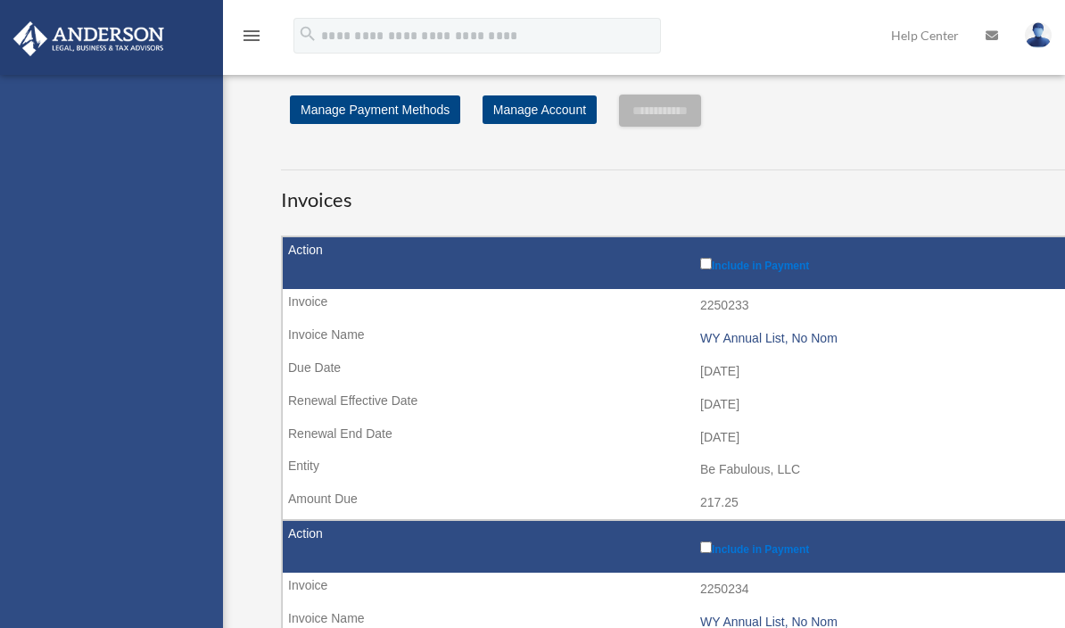 Image resolution: width=1065 pixels, height=628 pixels. Describe the element at coordinates (539, 110) in the screenshot. I see `a: Manage Account` at that location.